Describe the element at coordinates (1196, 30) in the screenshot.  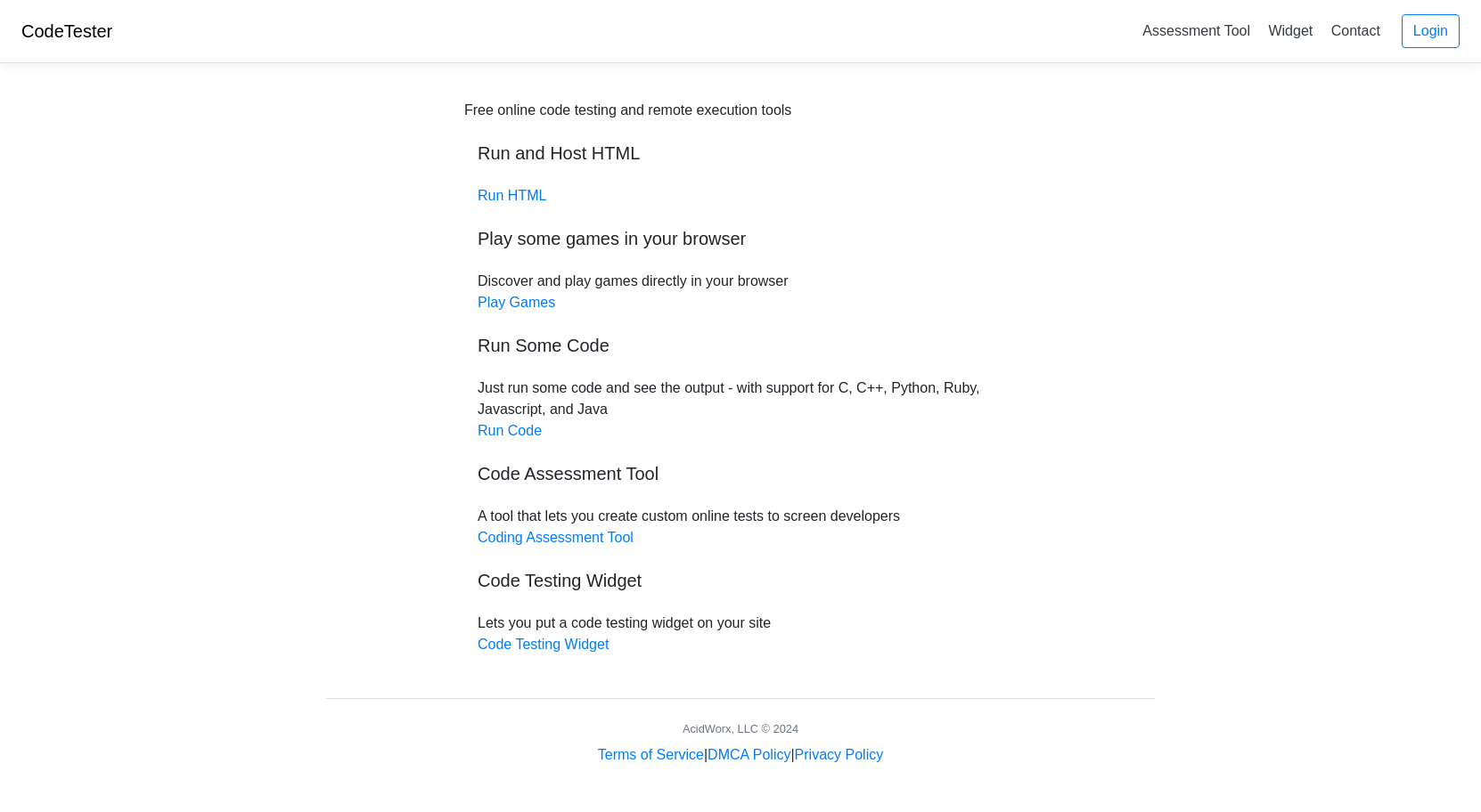
I see `a: Assessment Tool` at that location.